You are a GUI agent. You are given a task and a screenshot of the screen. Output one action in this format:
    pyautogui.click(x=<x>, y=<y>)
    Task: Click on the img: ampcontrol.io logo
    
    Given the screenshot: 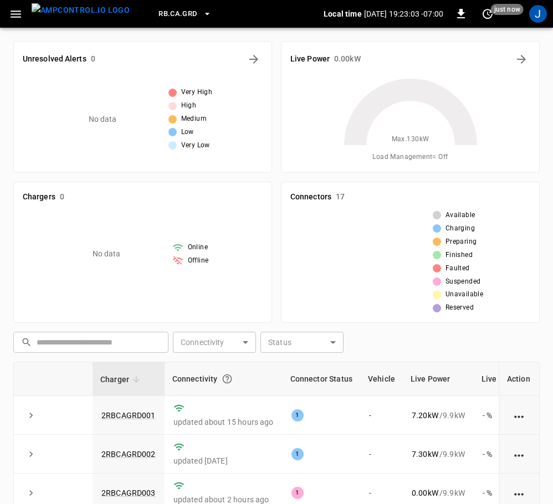 What is the action you would take?
    pyautogui.click(x=80, y=10)
    